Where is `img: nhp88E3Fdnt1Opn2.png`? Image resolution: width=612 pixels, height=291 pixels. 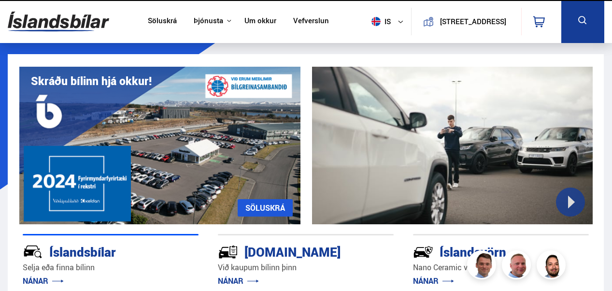
img: nhp88E3Fdnt1Opn2.png is located at coordinates (553, 266).